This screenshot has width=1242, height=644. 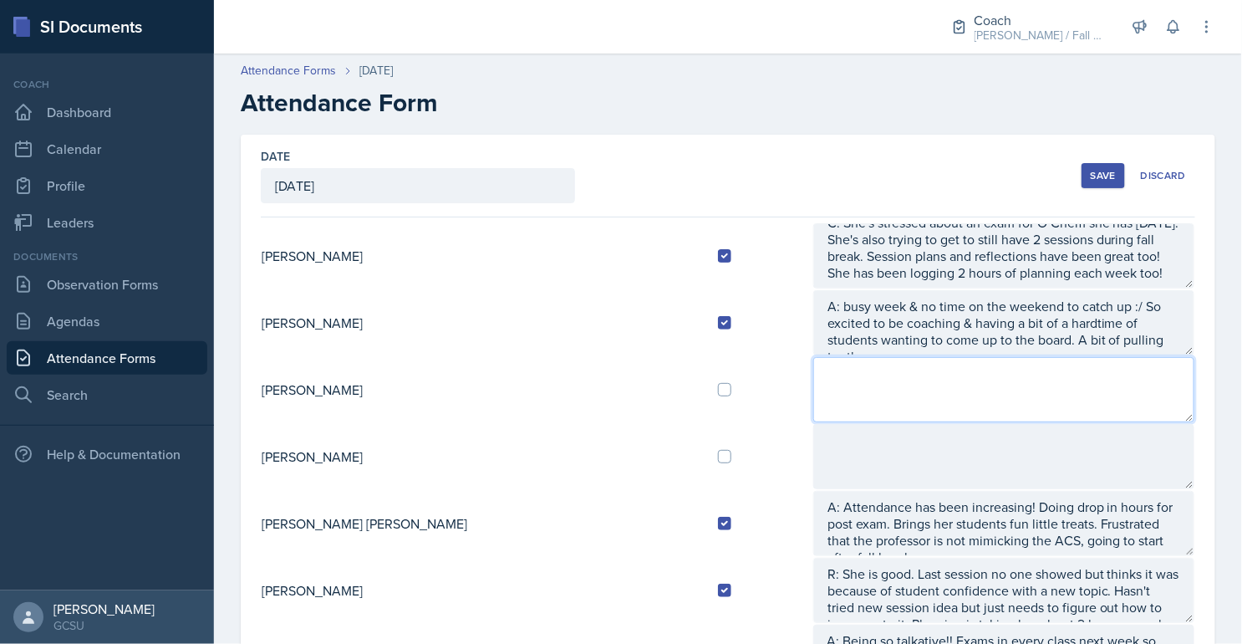 I want to click on label: Date, so click(x=275, y=156).